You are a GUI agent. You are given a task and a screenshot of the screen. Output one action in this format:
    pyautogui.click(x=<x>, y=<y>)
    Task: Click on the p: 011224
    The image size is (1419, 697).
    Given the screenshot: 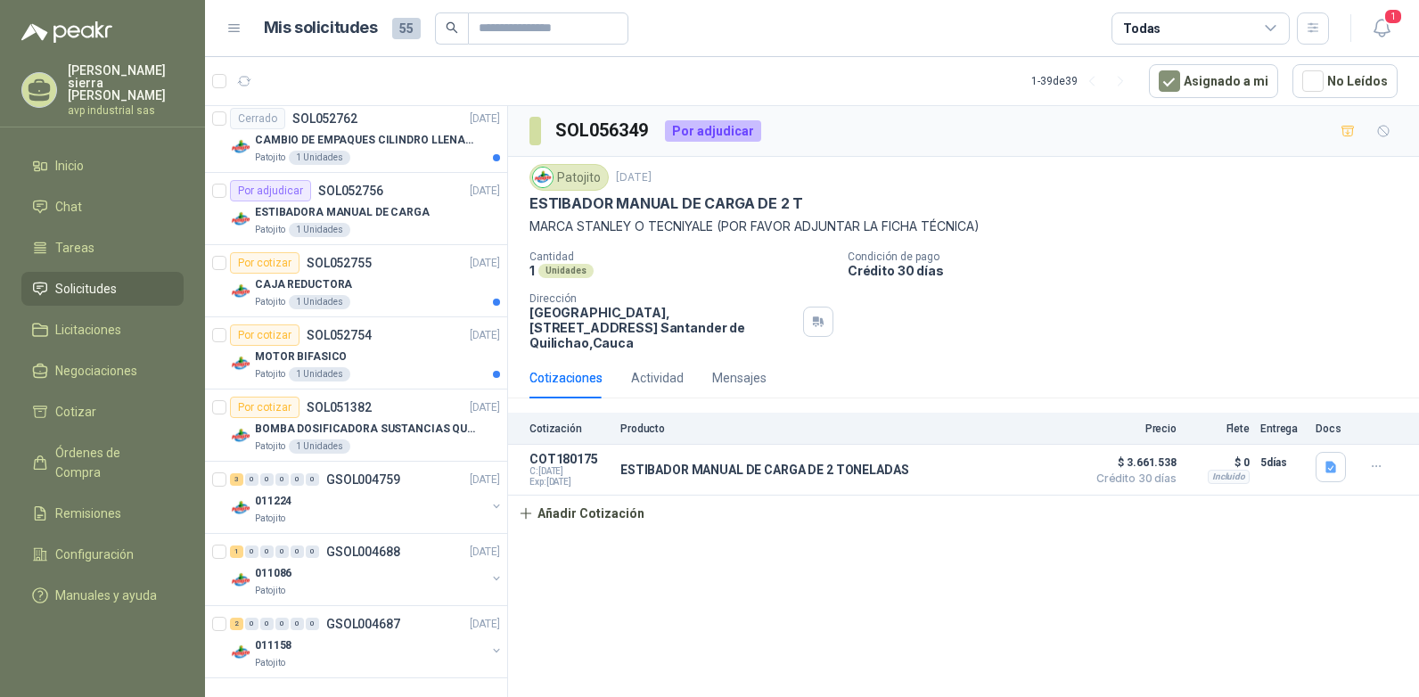 What is the action you would take?
    pyautogui.click(x=273, y=501)
    